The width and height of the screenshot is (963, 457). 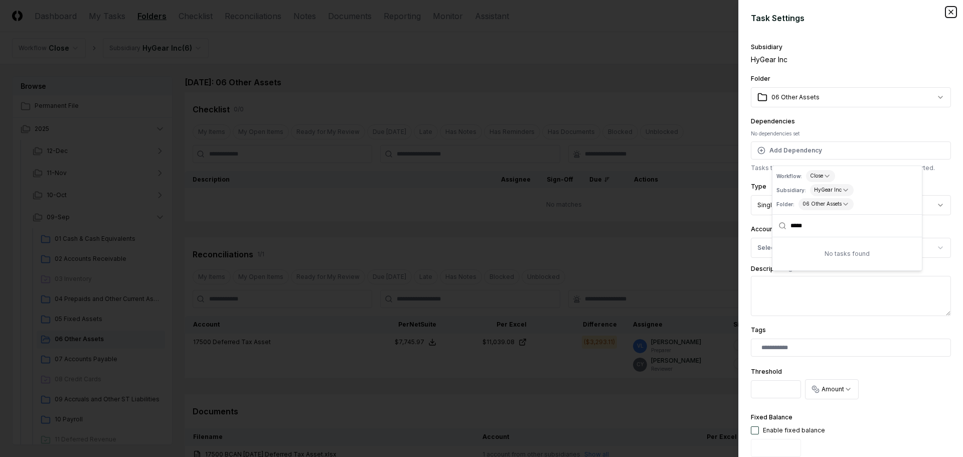 I want to click on h2: Task Settings, so click(x=850, y=18).